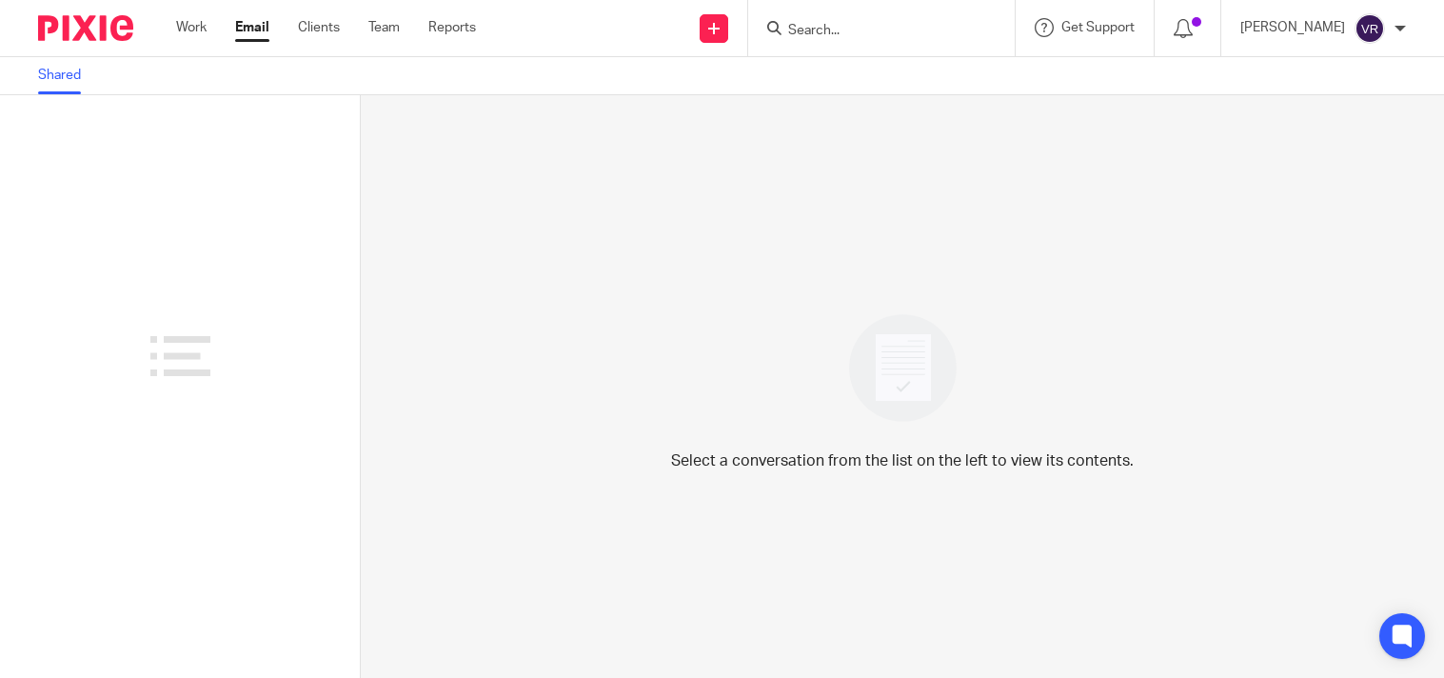 The height and width of the screenshot is (678, 1444). Describe the element at coordinates (1098, 28) in the screenshot. I see `span: Get Support` at that location.